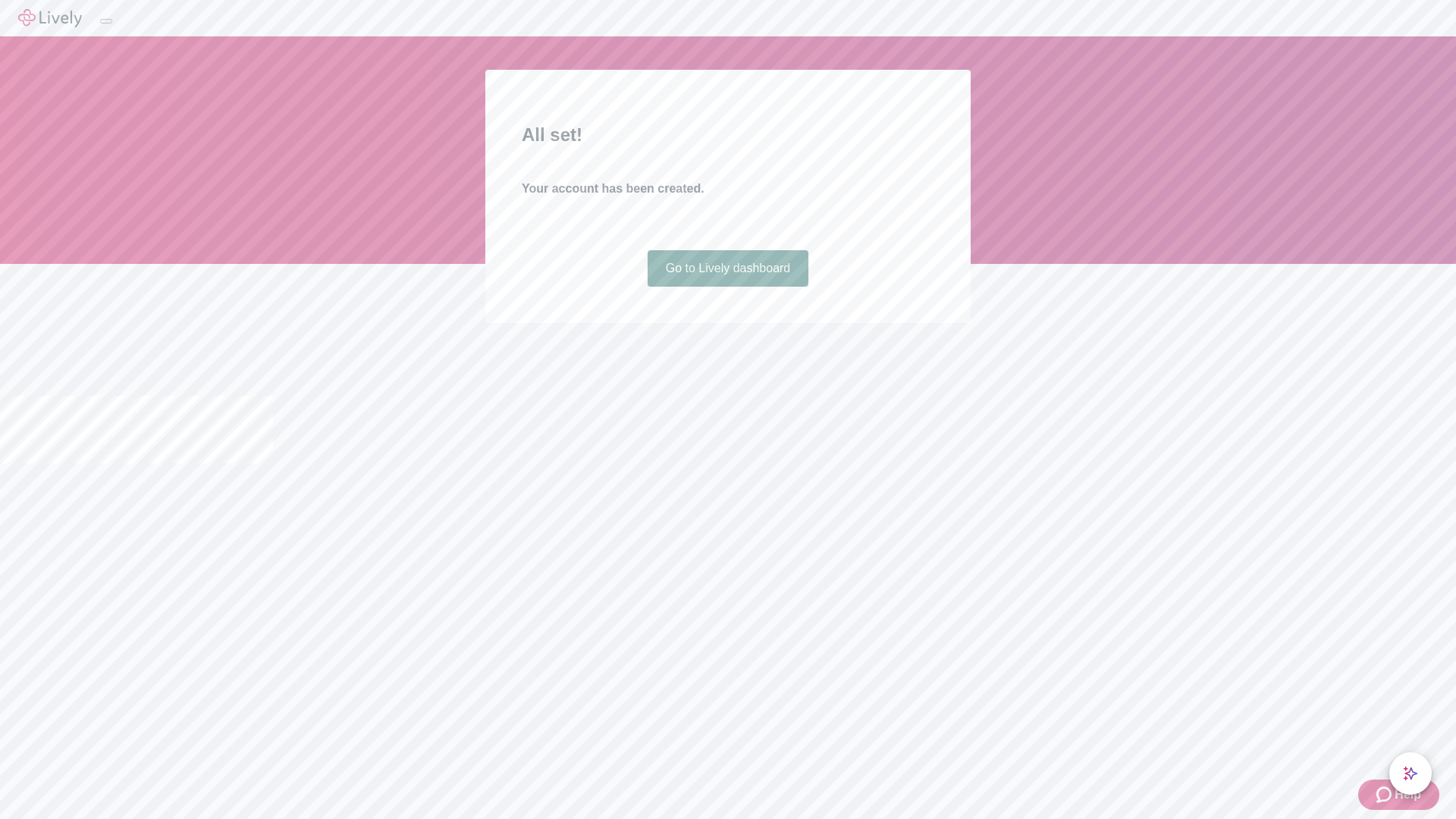 The height and width of the screenshot is (819, 1456). Describe the element at coordinates (1411, 774) in the screenshot. I see `svg: Lively AI Assistant` at that location.